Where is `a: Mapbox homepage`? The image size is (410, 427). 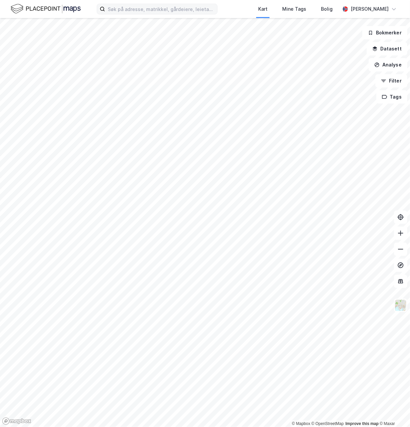 a: Mapbox homepage is located at coordinates (17, 421).